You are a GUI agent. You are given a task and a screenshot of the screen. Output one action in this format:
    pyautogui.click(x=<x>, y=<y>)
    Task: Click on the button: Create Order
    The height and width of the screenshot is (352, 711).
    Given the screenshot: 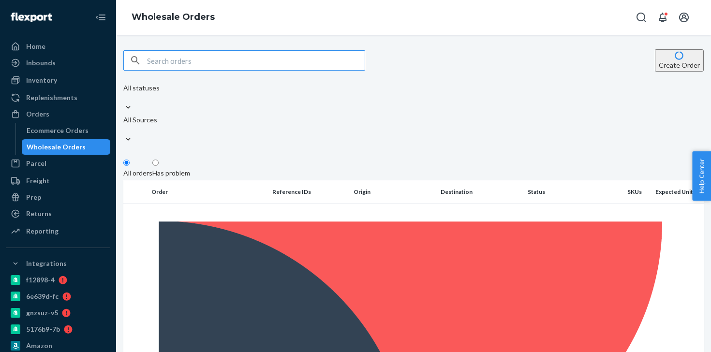 What is the action you would take?
    pyautogui.click(x=679, y=60)
    